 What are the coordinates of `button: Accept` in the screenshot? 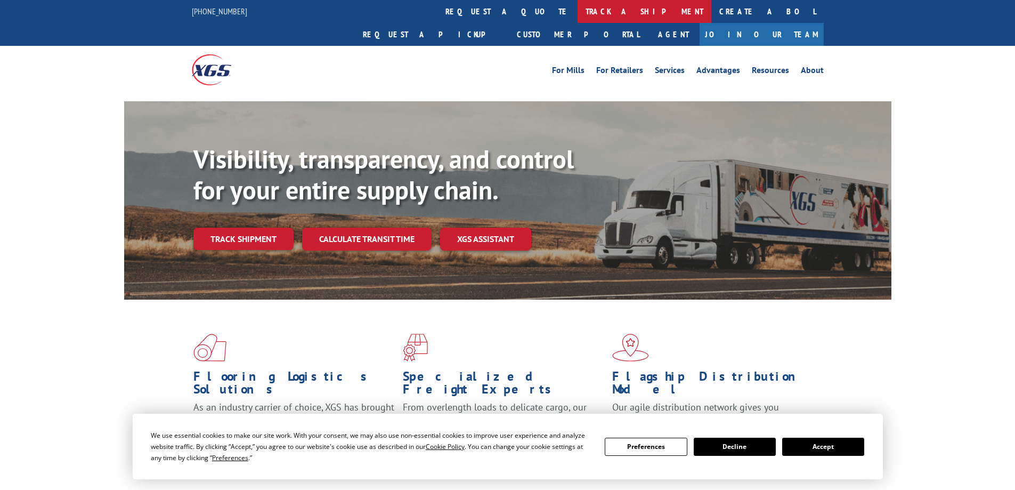 It's located at (823, 447).